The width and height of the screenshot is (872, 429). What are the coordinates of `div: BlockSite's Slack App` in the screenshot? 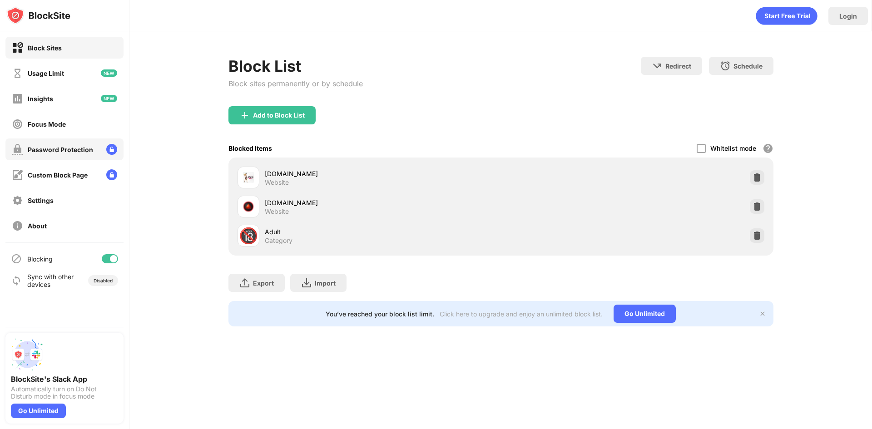 It's located at (65, 379).